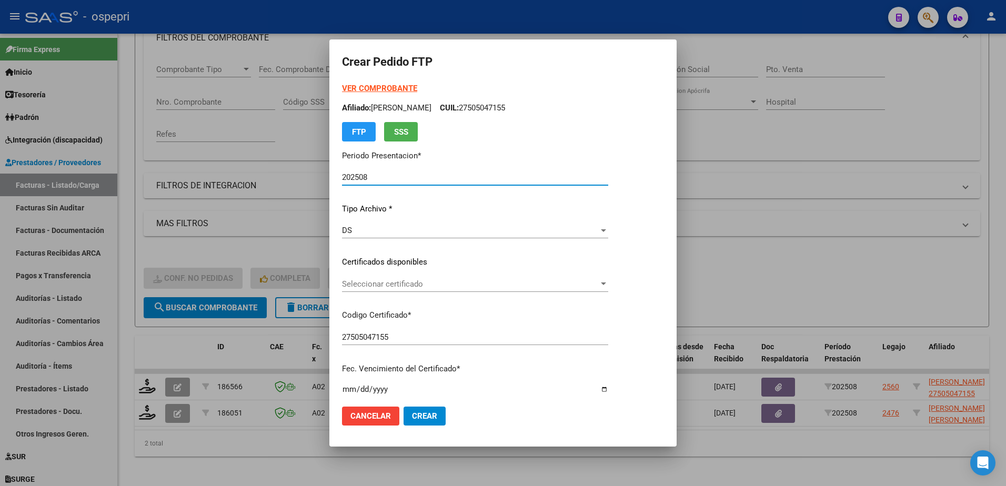 Image resolution: width=1006 pixels, height=486 pixels. I want to click on span: FTP, so click(359, 132).